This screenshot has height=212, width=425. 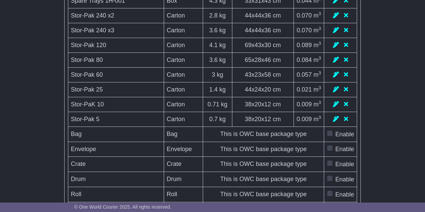 I want to click on td: Stor-Pak 240 x2, so click(x=116, y=15).